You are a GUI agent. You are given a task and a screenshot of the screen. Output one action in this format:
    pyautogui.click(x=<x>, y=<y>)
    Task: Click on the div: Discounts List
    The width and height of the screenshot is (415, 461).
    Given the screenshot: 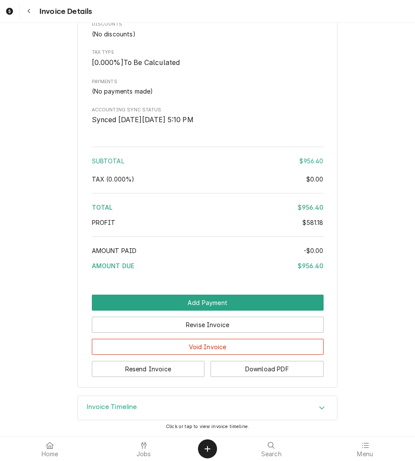 What is the action you would take?
    pyautogui.click(x=207, y=34)
    